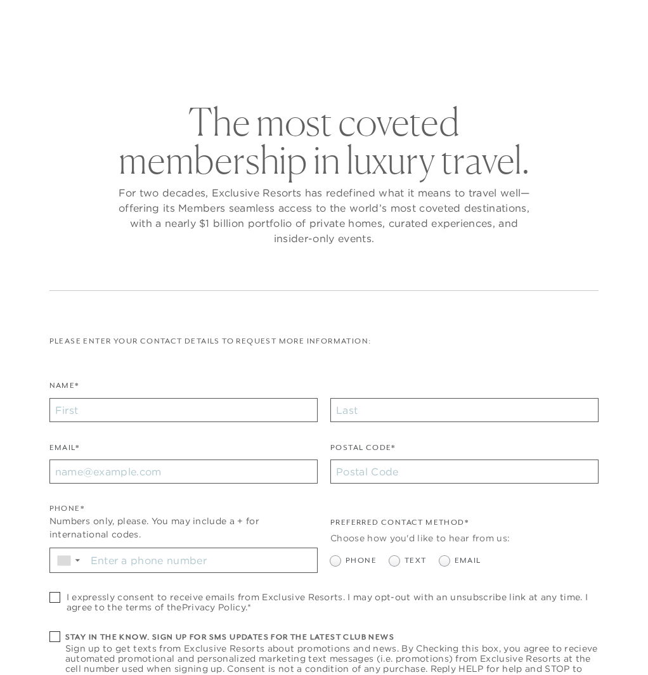  I want to click on legend: Preferred Contact Method*, so click(399, 526).